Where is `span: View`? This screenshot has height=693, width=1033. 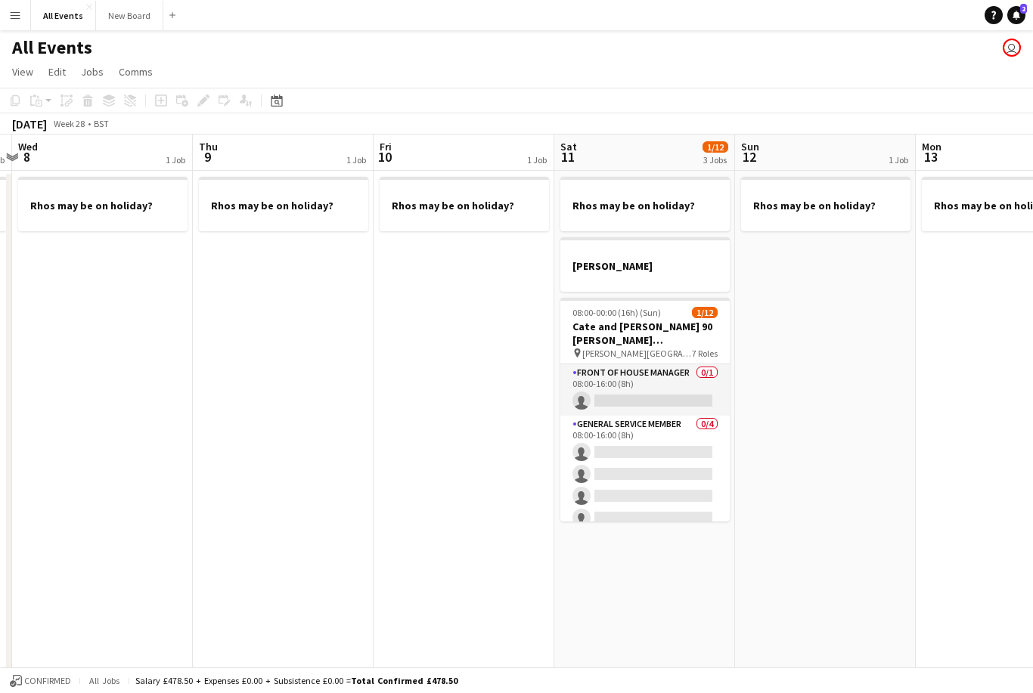 span: View is located at coordinates (23, 72).